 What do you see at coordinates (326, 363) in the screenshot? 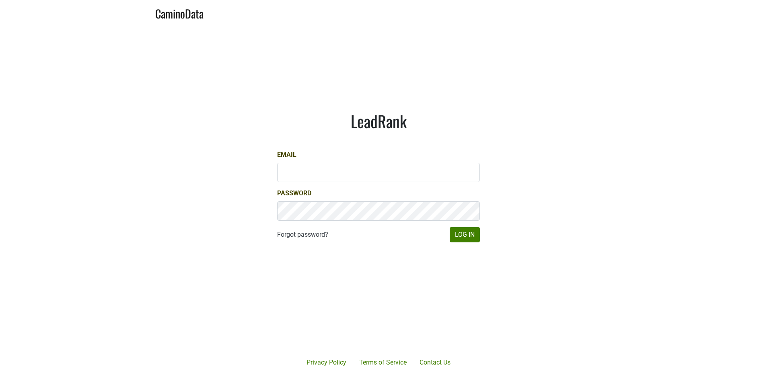
I see `a: Privacy Policy` at bounding box center [326, 363].